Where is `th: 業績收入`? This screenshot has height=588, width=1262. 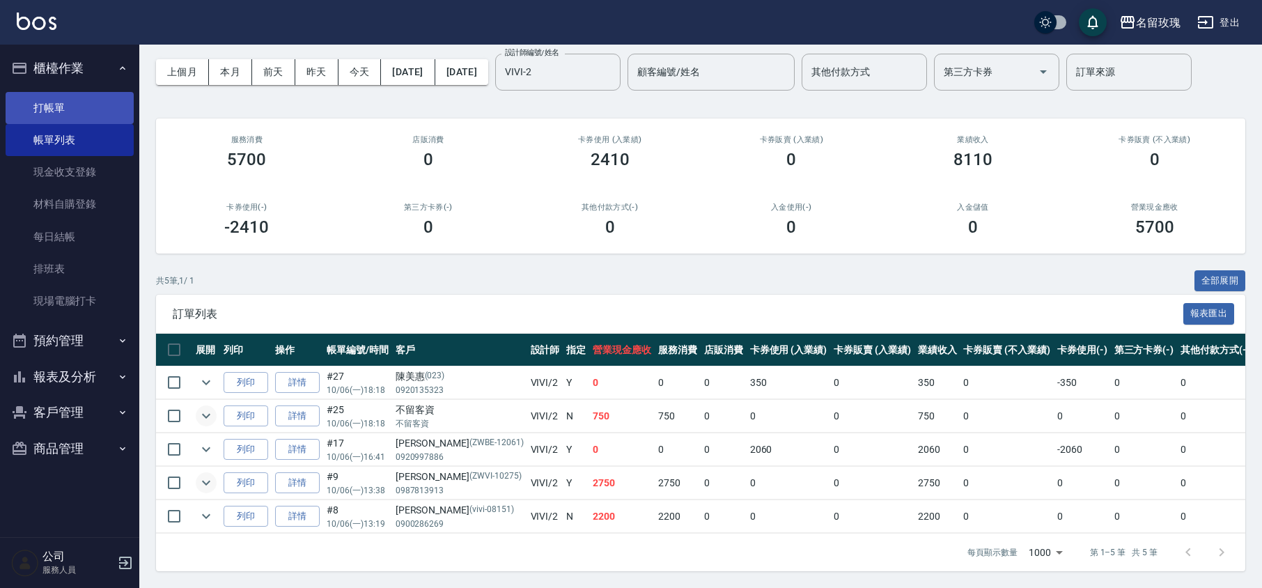
th: 業績收入 is located at coordinates (937, 350).